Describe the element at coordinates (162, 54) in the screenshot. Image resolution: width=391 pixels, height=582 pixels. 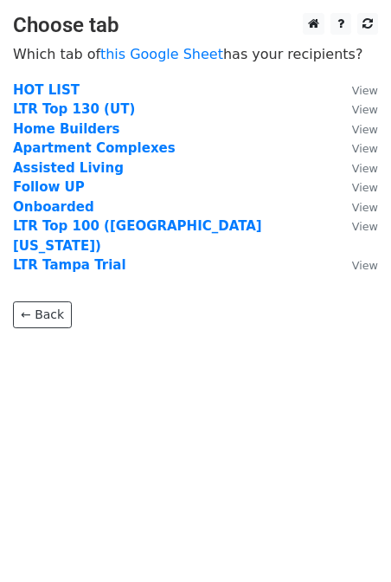
I see `a: this Google Sheet` at that location.